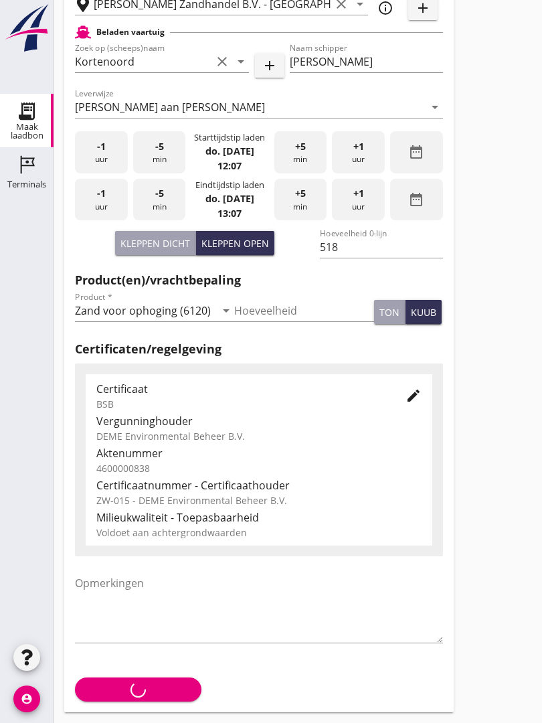 The width and height of the screenshot is (542, 723). I want to click on div: Voldoet aan achtergrondwaarden, so click(259, 532).